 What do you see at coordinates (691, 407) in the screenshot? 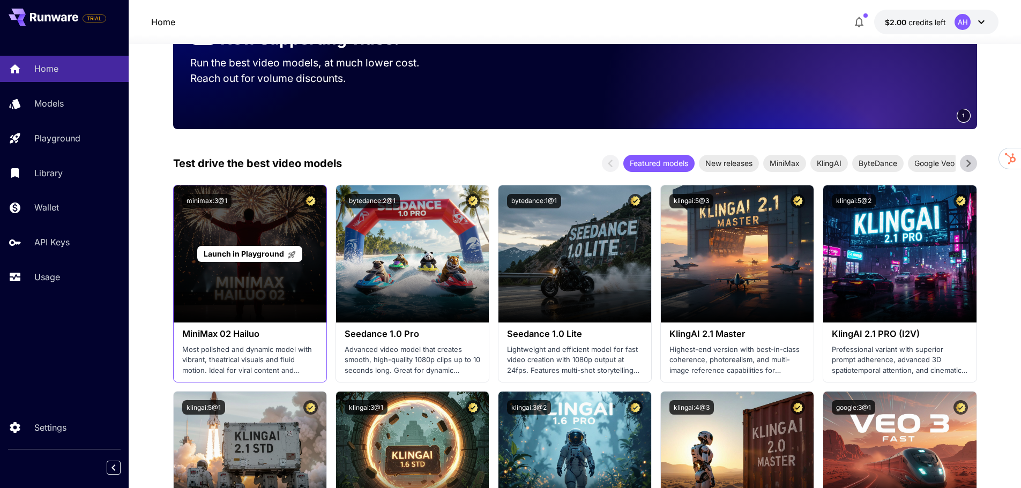
I see `button: klingai:4@3` at bounding box center [691, 407].